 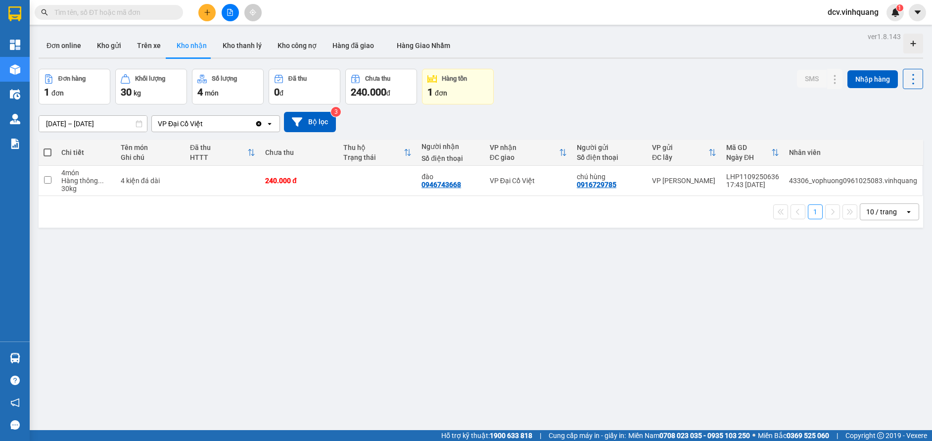 What do you see at coordinates (884, 37) in the screenshot?
I see `div: ver 1.8.143` at bounding box center [884, 37].